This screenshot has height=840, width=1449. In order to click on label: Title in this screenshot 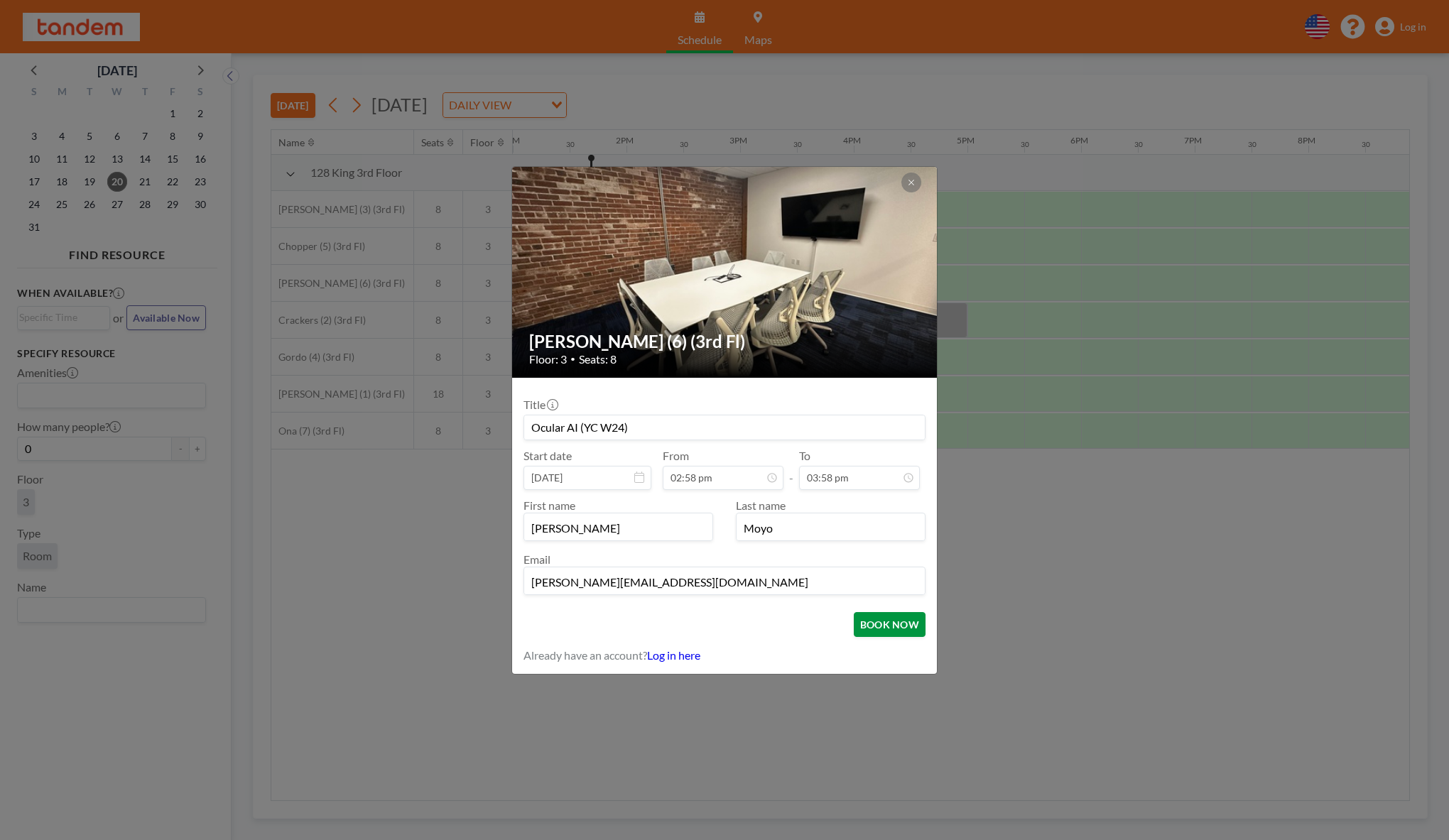, I will do `click(540, 405)`.